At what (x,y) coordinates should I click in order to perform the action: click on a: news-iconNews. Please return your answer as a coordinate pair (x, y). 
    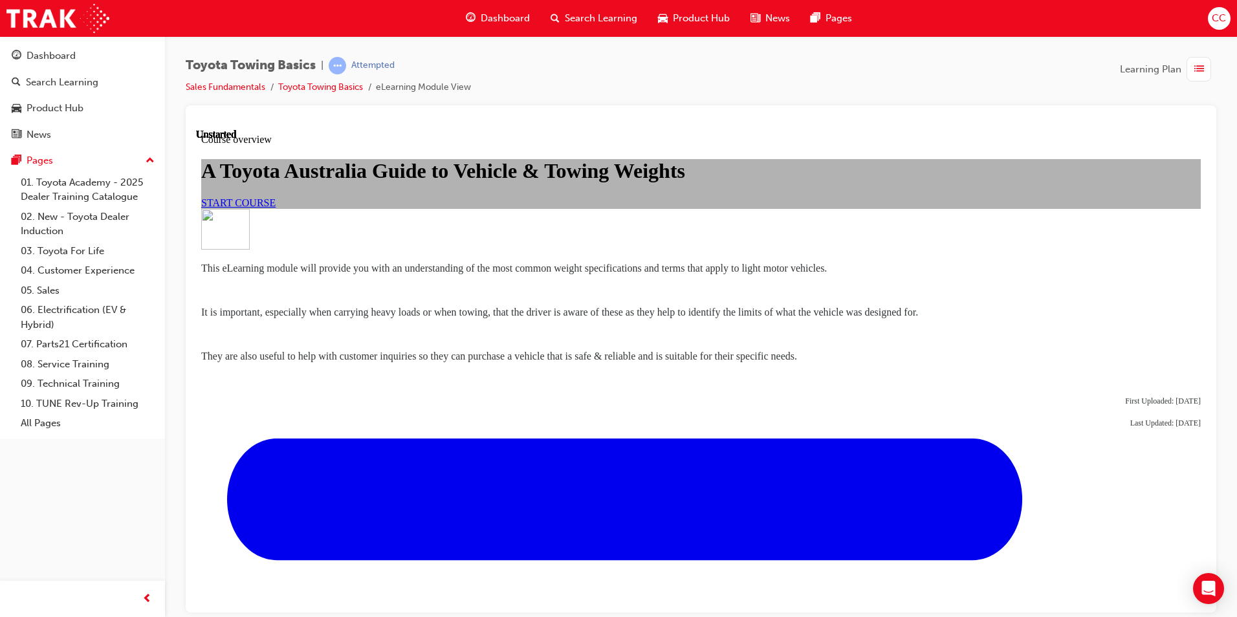
    Looking at the image, I should click on (770, 18).